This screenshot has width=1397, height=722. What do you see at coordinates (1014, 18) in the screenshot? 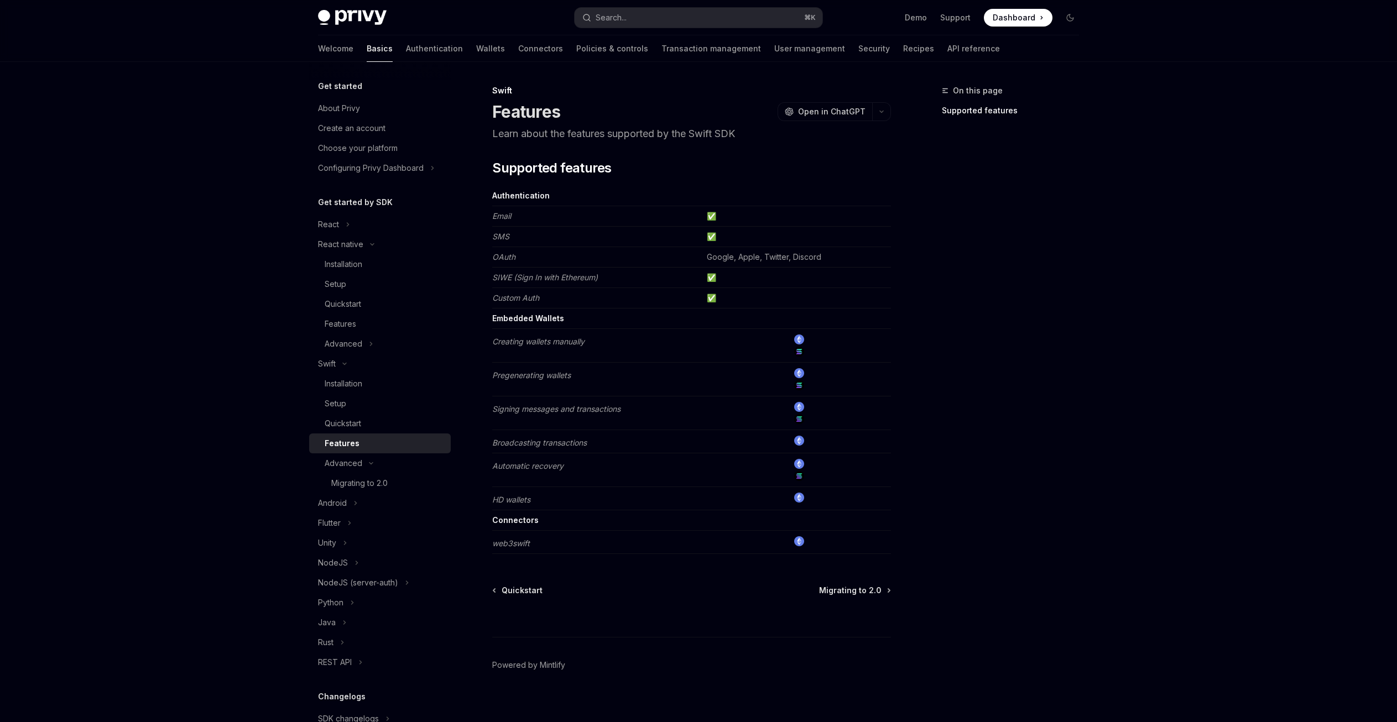
I see `span: Dashboard` at bounding box center [1014, 18].